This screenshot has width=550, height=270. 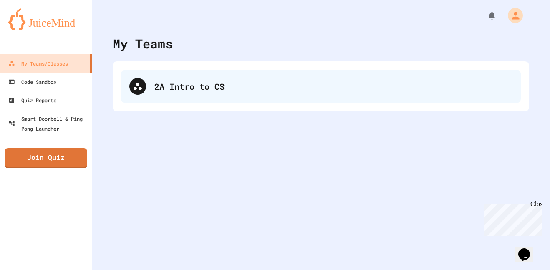 I want to click on div: Code Sandbox, so click(x=32, y=82).